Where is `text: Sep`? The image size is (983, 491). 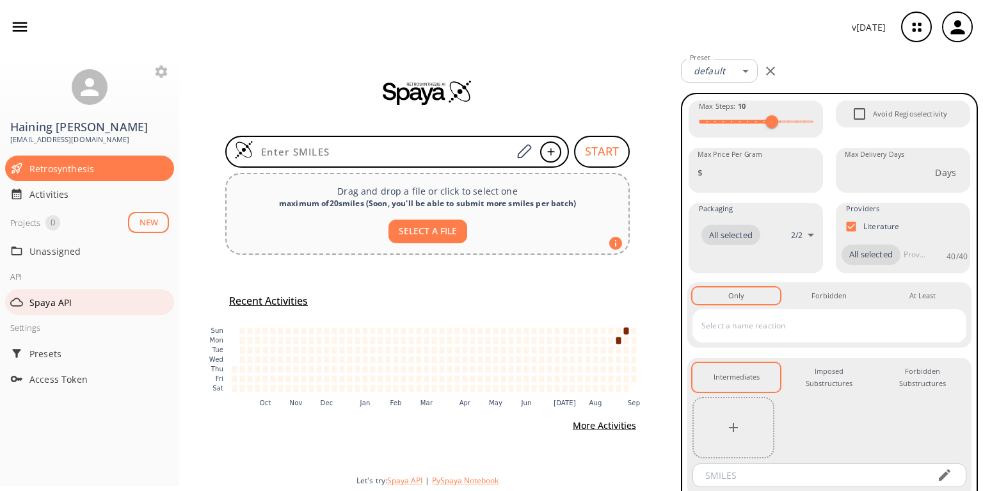 text: Sep is located at coordinates (633, 402).